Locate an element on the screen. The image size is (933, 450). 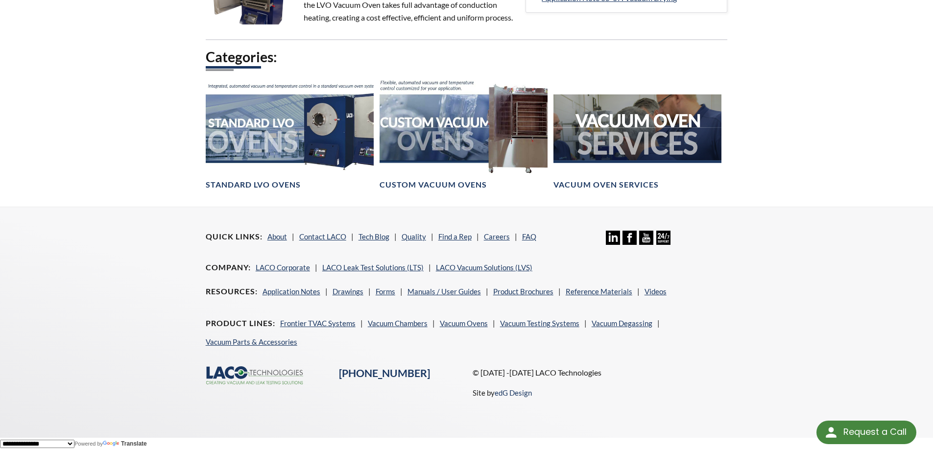
img: Google Translate is located at coordinates (112, 444).